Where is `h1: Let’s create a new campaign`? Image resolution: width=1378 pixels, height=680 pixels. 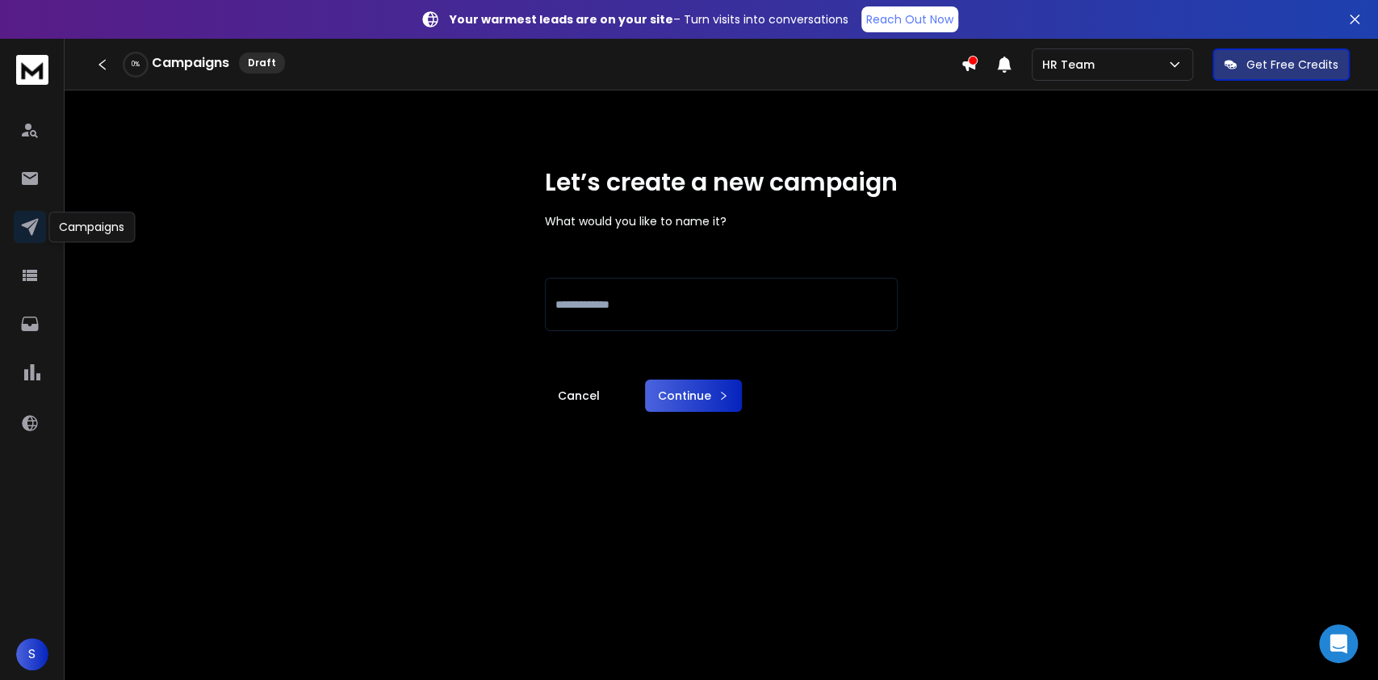
h1: Let’s create a new campaign is located at coordinates (721, 182).